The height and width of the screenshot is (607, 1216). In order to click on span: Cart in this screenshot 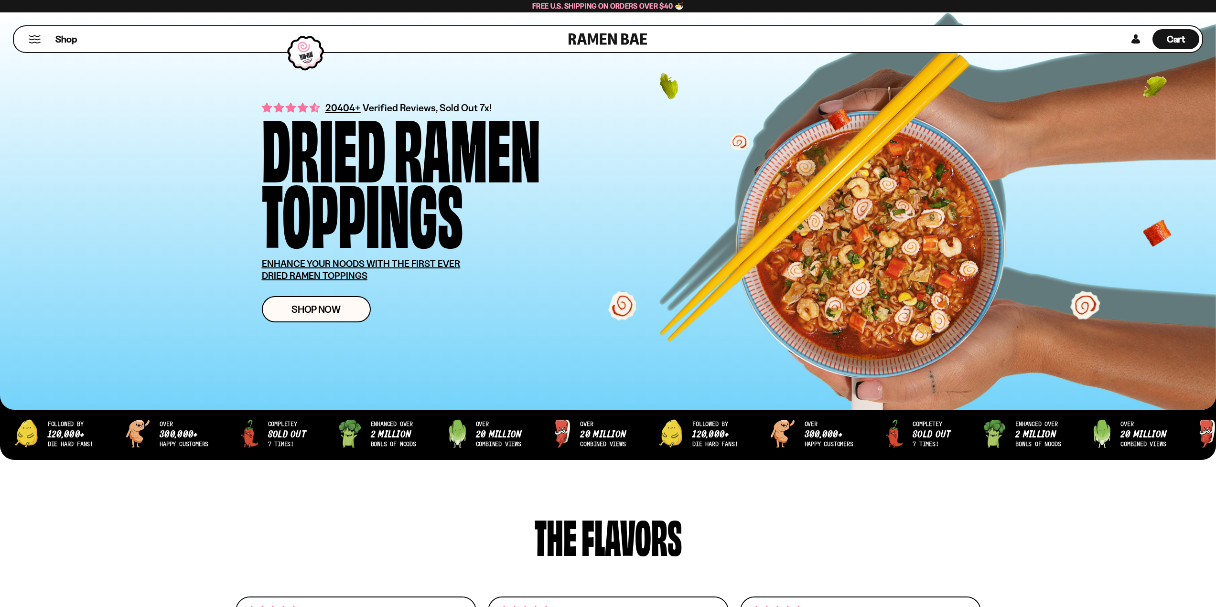, I will do `click(1176, 39)`.